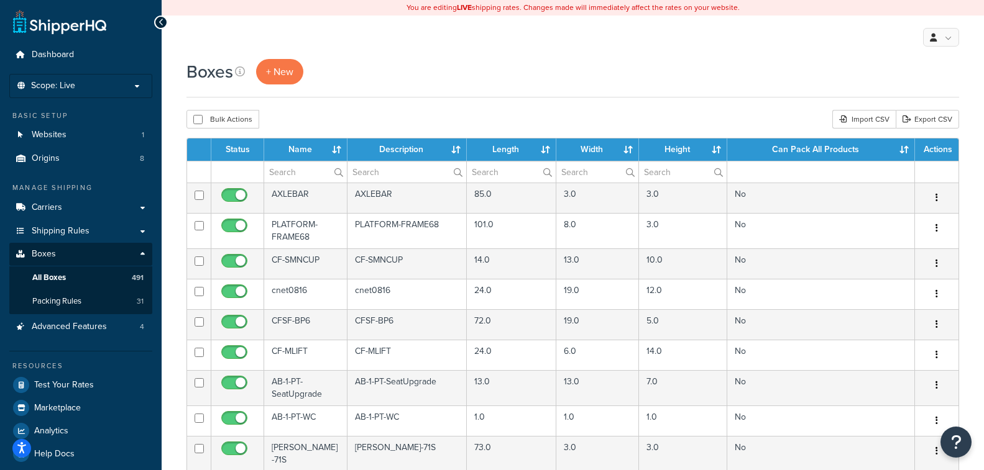  What do you see at coordinates (57, 408) in the screenshot?
I see `span: Marketplace` at bounding box center [57, 408].